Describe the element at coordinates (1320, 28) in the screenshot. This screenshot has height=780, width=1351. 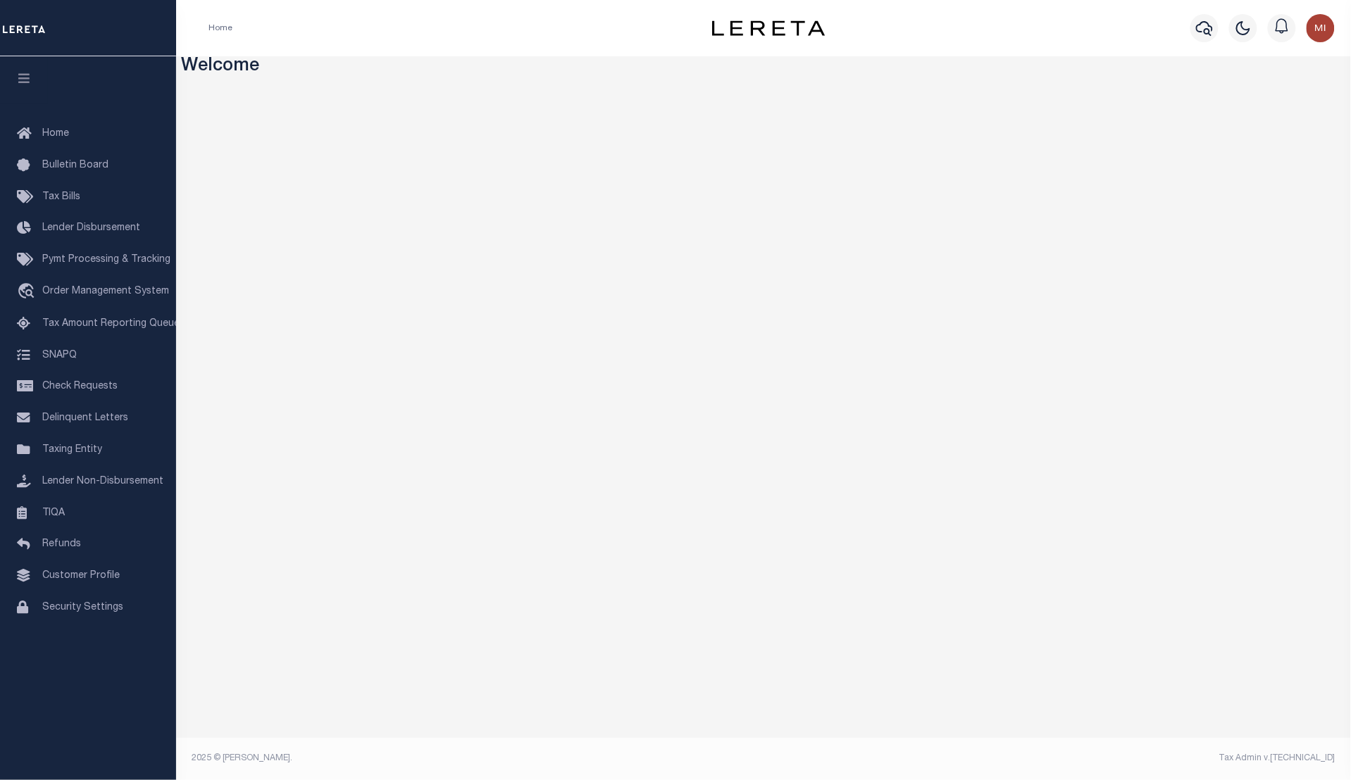
I see `img: svg+xml;base64,PHN2ZyB4bWxucz0iaHR0cDovL3d3dy53My5vcmcvMjAwMC9zdmciIHBvaW50ZXItZXZlbnRzPSJub25lIi...` at that location.